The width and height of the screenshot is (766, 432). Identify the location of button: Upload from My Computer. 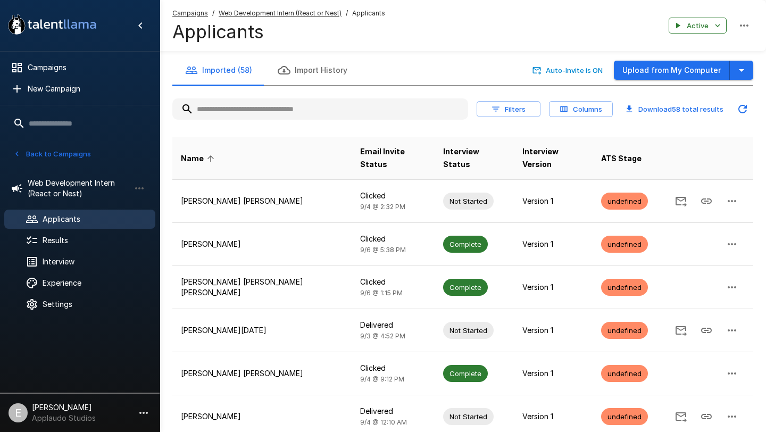
(672, 70).